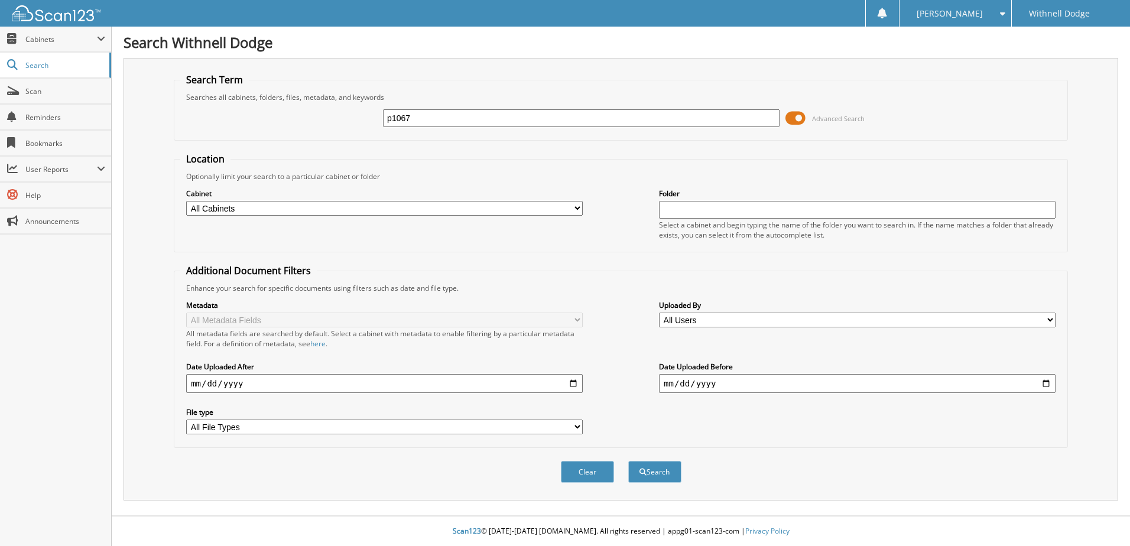 The width and height of the screenshot is (1130, 546). Describe the element at coordinates (655, 472) in the screenshot. I see `button: Search` at that location.